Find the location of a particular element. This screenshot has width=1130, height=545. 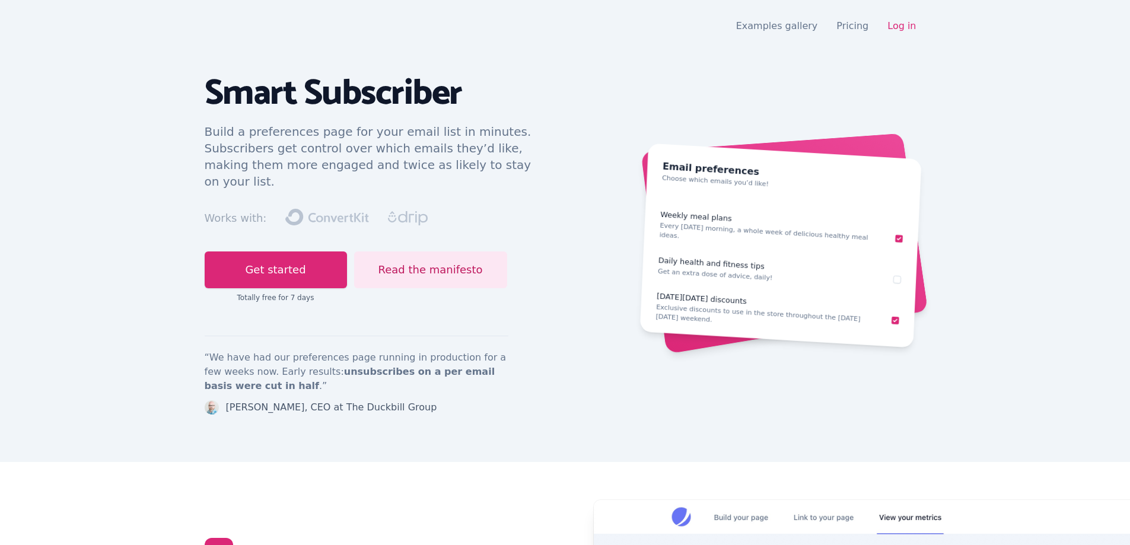

span: Smart Subscriber is located at coordinates (333, 94).